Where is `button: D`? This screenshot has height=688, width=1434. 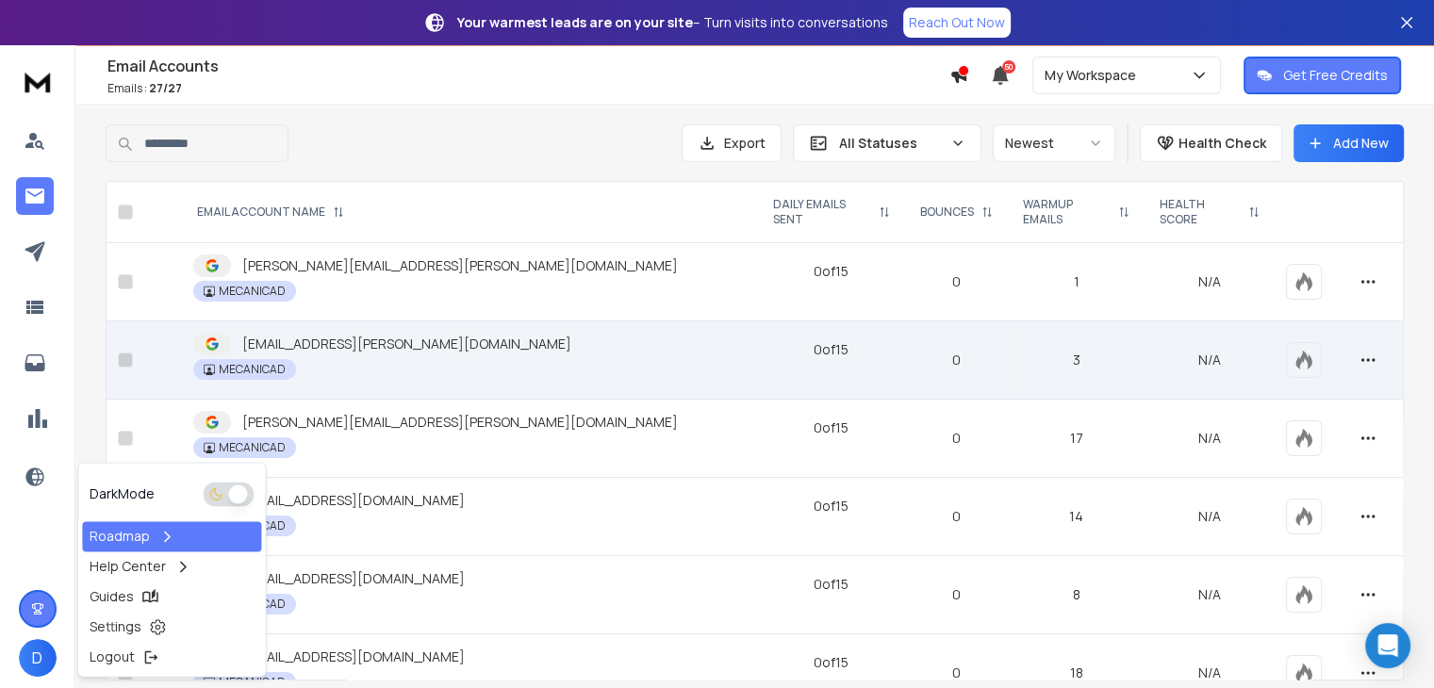
button: D is located at coordinates (38, 658).